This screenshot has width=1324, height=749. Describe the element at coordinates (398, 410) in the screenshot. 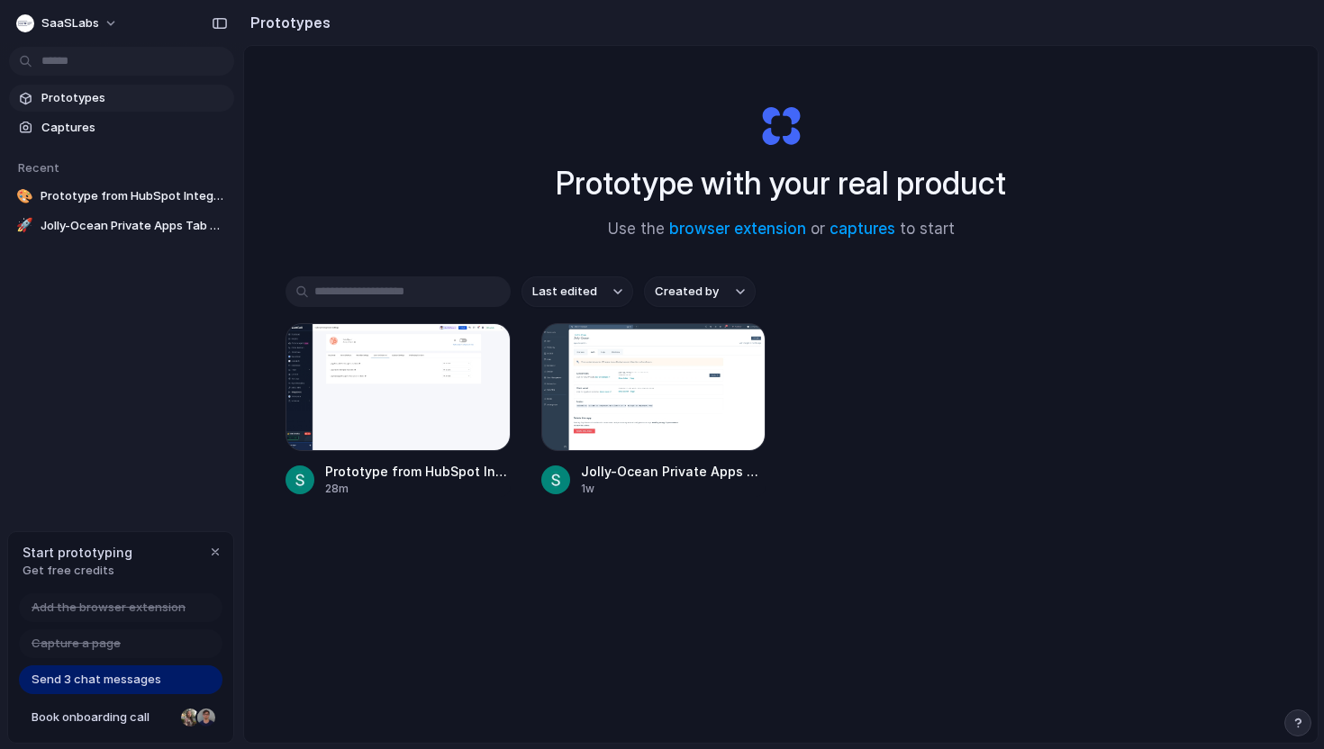

I see `a: Prototype from HubSpot Integration SettingsPrototype from HubSpot Integration Settings28m` at that location.